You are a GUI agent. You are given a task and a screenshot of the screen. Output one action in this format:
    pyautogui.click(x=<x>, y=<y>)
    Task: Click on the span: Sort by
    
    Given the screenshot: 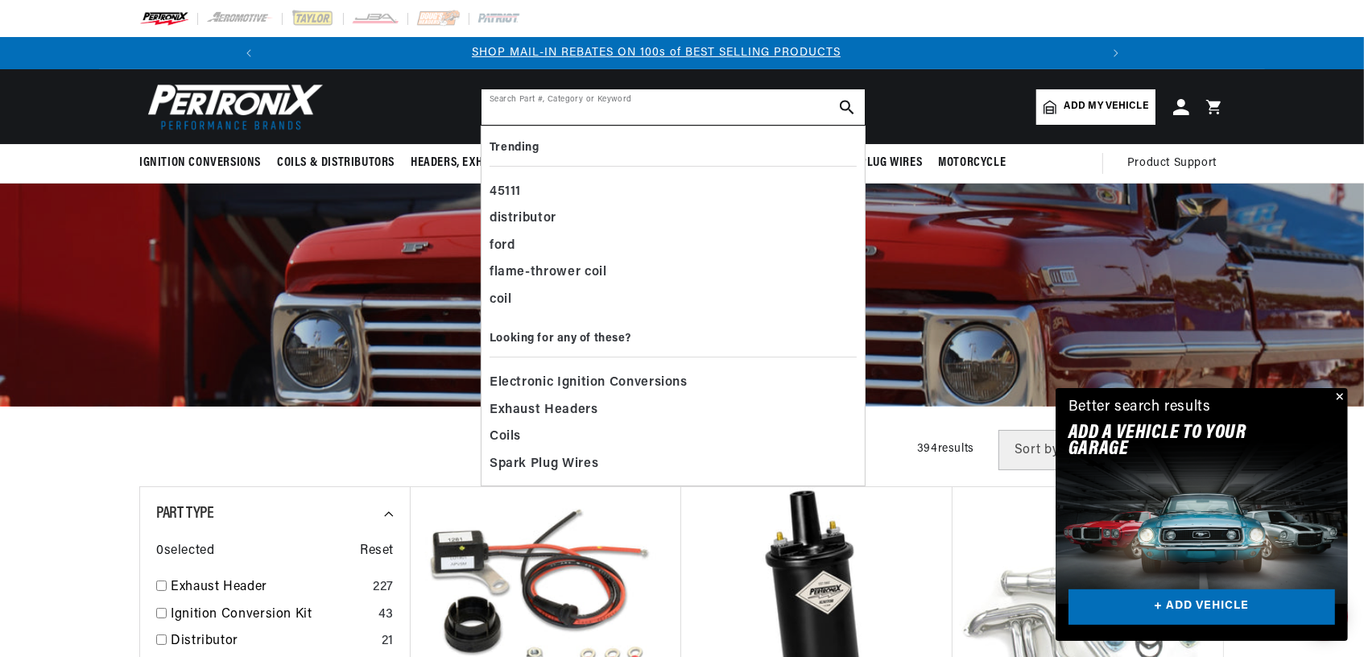 What is the action you would take?
    pyautogui.click(x=1036, y=450)
    